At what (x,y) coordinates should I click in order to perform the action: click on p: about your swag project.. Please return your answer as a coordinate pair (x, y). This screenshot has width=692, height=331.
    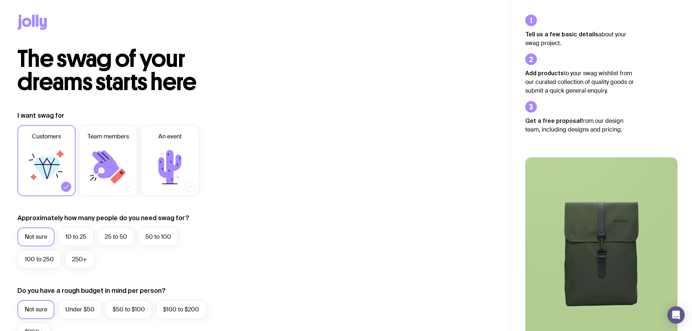
    Looking at the image, I should click on (580, 39).